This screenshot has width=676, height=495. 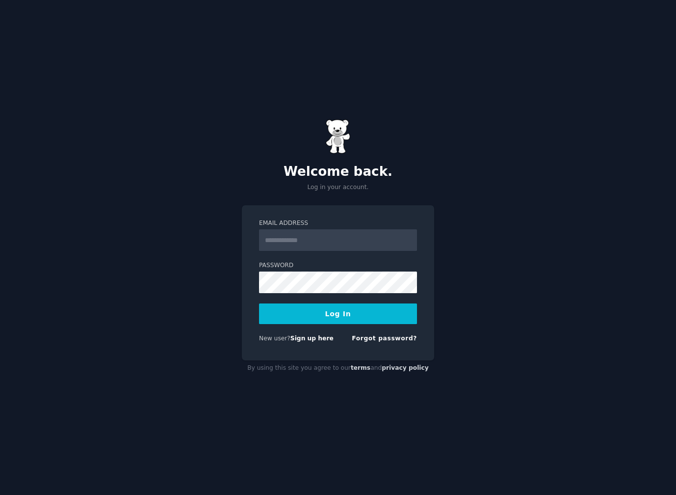 I want to click on label: Email Address, so click(x=338, y=223).